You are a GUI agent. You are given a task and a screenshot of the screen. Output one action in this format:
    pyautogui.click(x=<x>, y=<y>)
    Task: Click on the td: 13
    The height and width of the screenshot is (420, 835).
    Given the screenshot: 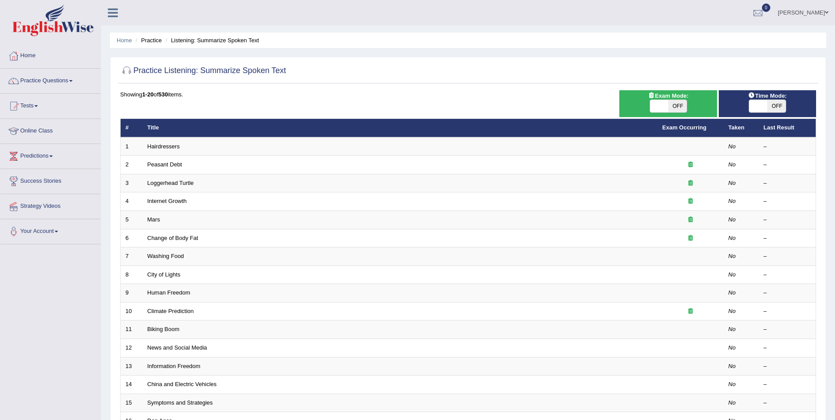 What is the action you would take?
    pyautogui.click(x=132, y=366)
    